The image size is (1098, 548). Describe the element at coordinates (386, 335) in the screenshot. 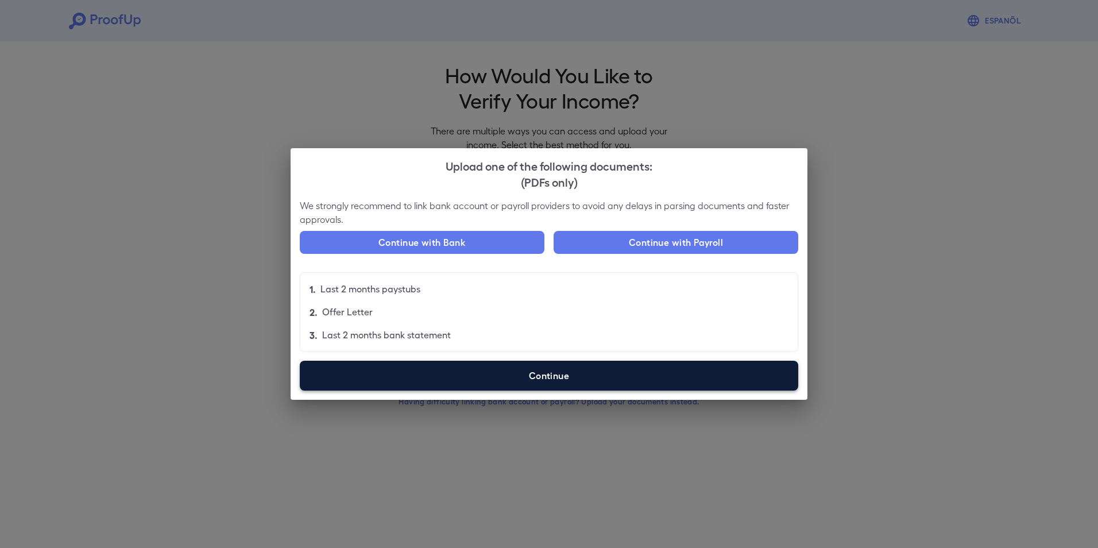

I see `p: Last 2 months bank statement` at that location.